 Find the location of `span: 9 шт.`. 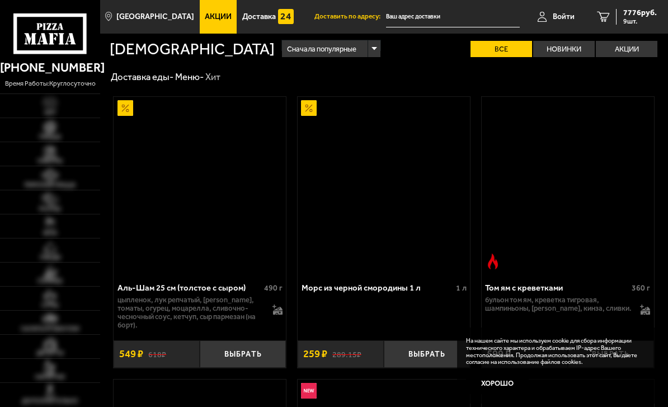

span: 9 шт. is located at coordinates (640, 21).